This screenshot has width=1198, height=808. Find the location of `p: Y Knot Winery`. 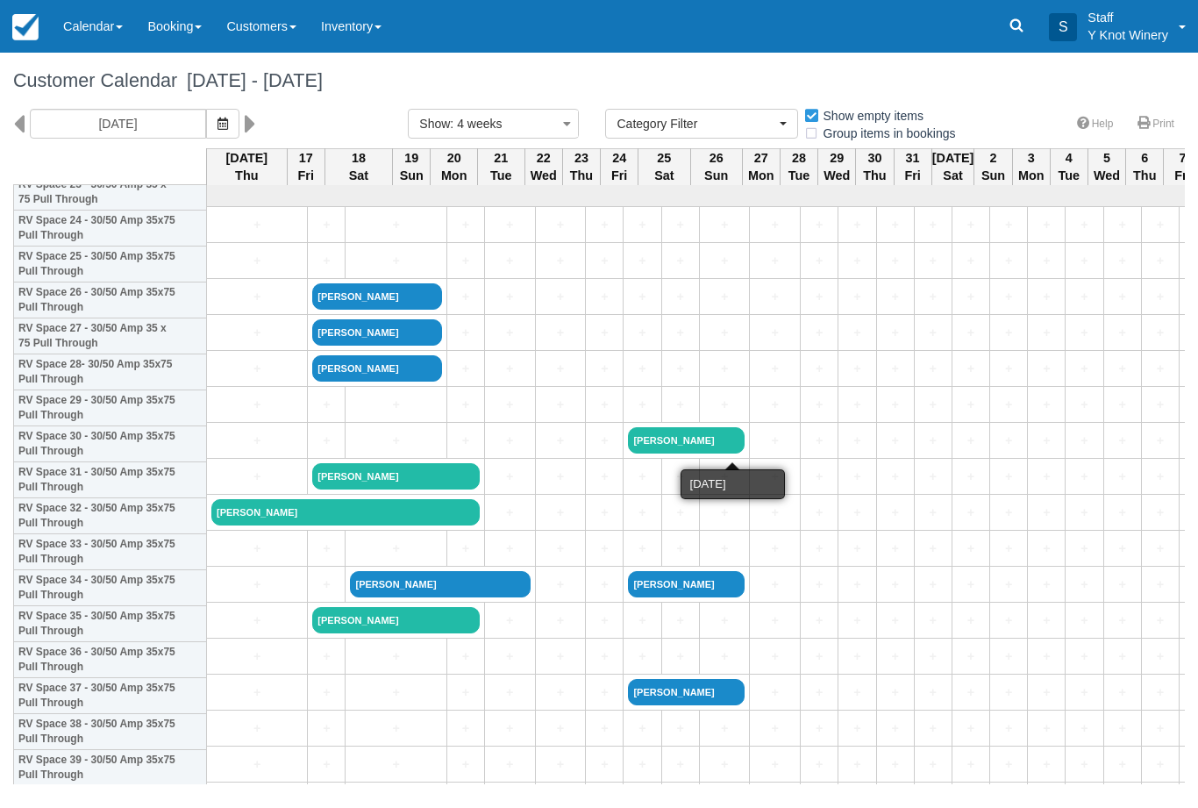

p: Y Knot Winery is located at coordinates (1128, 35).